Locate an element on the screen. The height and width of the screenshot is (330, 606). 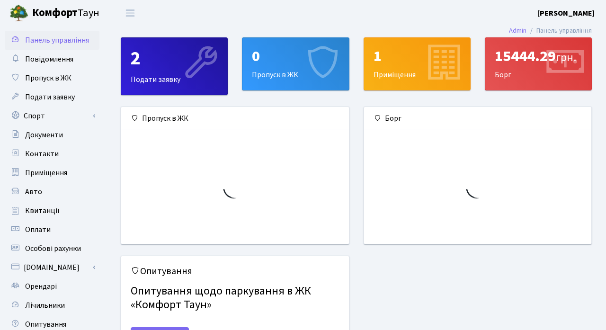
span: Особові рахунки is located at coordinates (53, 248).